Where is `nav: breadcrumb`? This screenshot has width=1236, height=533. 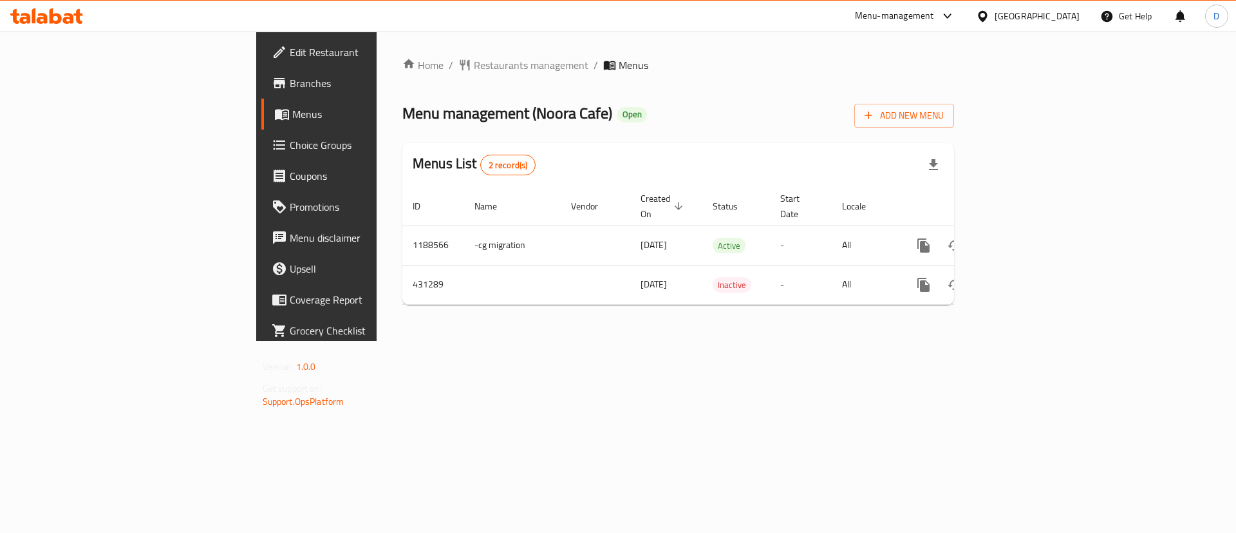
nav: breadcrumb is located at coordinates (678, 65).